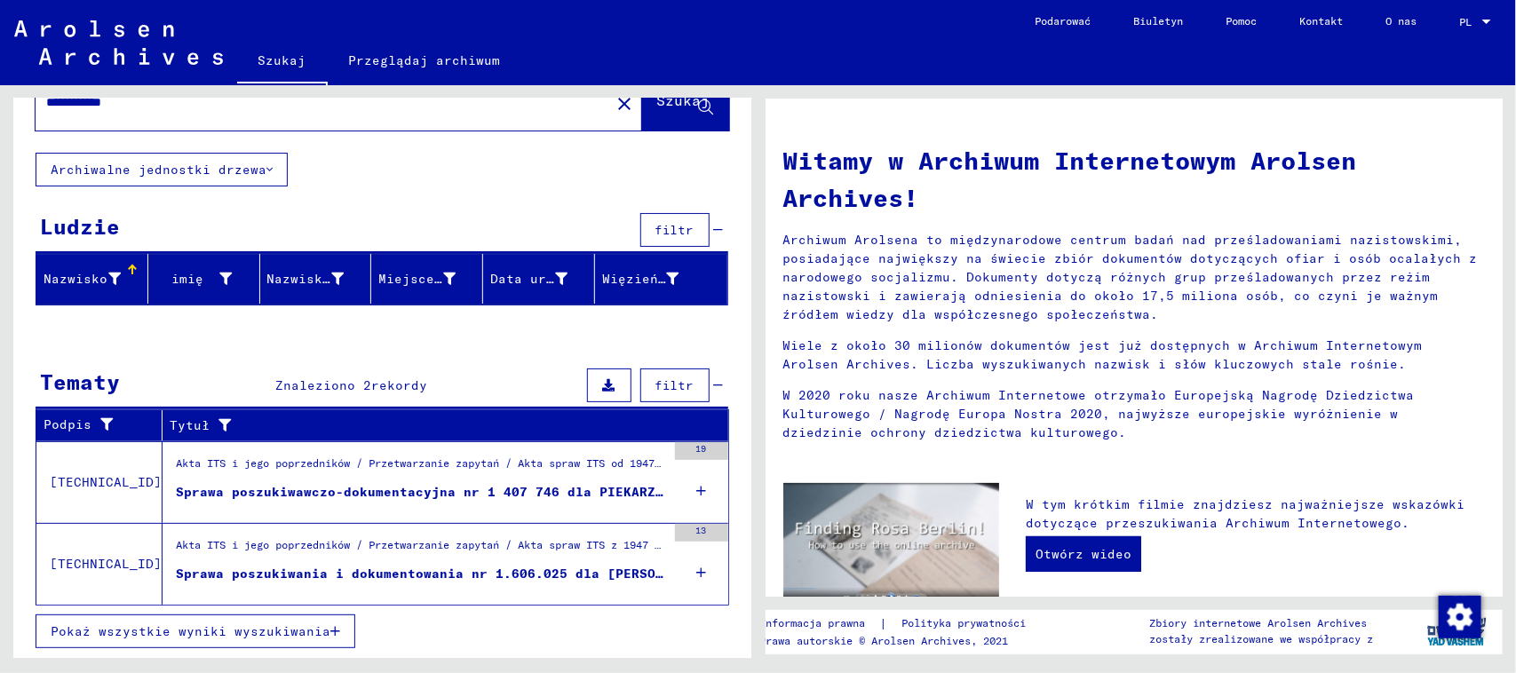 The height and width of the screenshot is (673, 1516). What do you see at coordinates (162, 170) in the screenshot?
I see `button: Archiwalne jednostki drzewa` at bounding box center [162, 170].